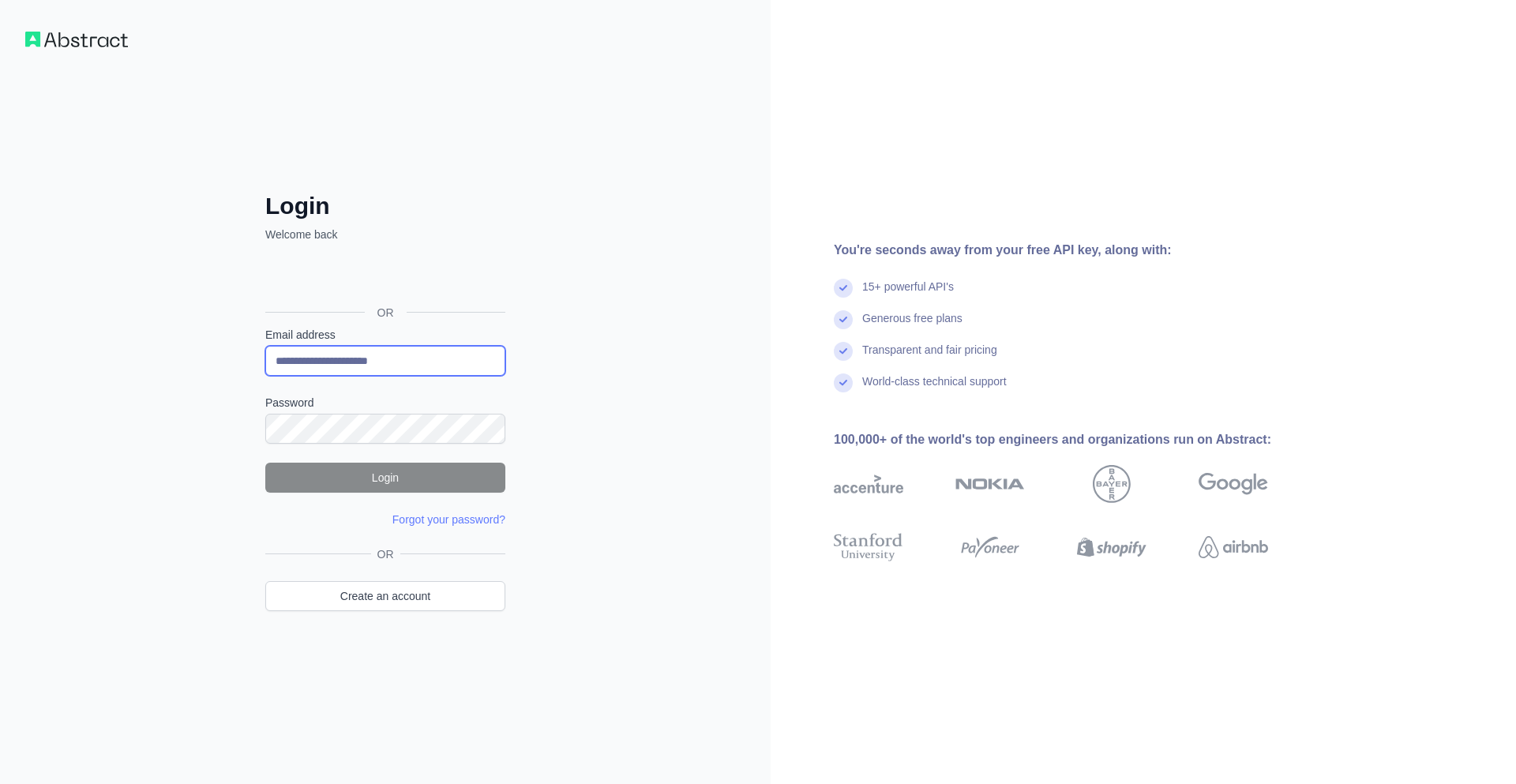  Describe the element at coordinates (934, 389) in the screenshot. I see `div: World-class technical support` at that location.